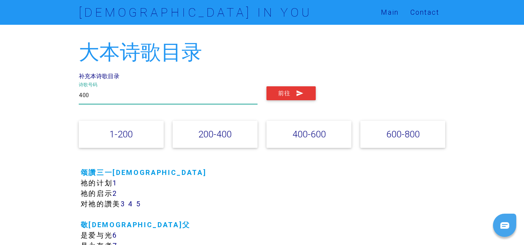  What do you see at coordinates (138, 204) in the screenshot?
I see `a: 5` at bounding box center [138, 204].